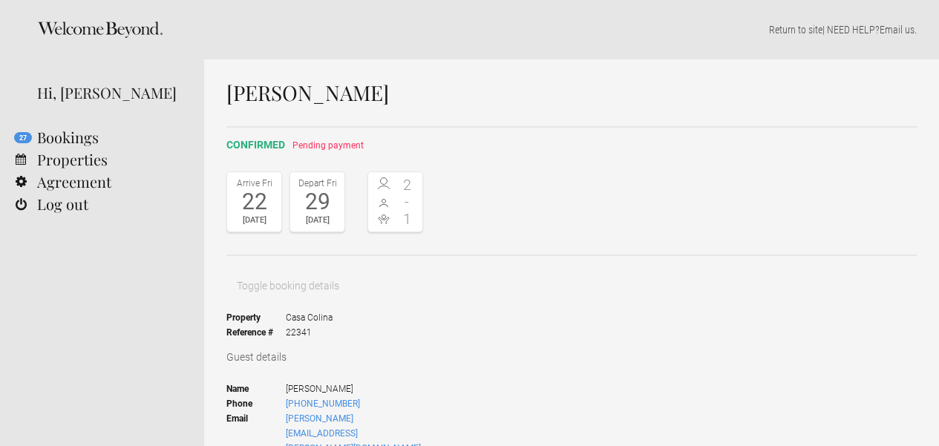 This screenshot has width=939, height=446. What do you see at coordinates (317, 183) in the screenshot?
I see `div: Depart Fri` at bounding box center [317, 183].